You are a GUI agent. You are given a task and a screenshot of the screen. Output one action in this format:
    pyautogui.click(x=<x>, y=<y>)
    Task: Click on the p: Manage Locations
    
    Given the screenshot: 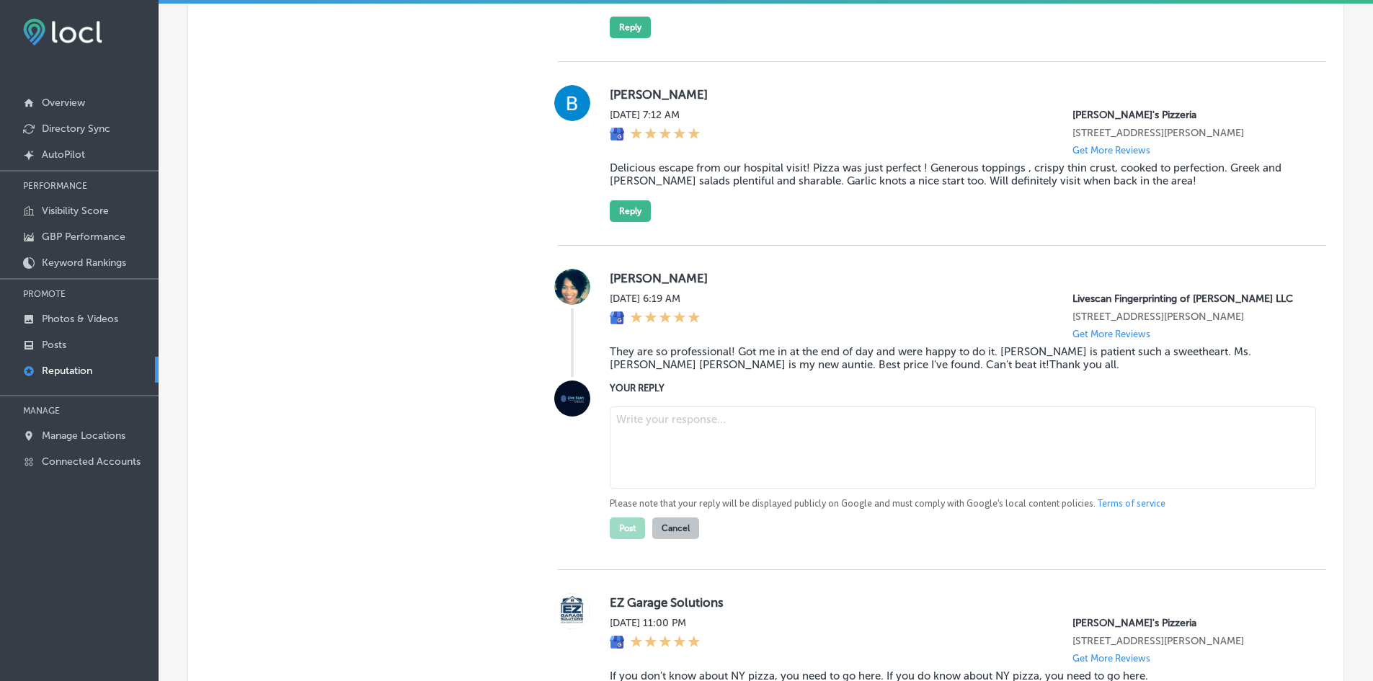 What is the action you would take?
    pyautogui.click(x=84, y=435)
    